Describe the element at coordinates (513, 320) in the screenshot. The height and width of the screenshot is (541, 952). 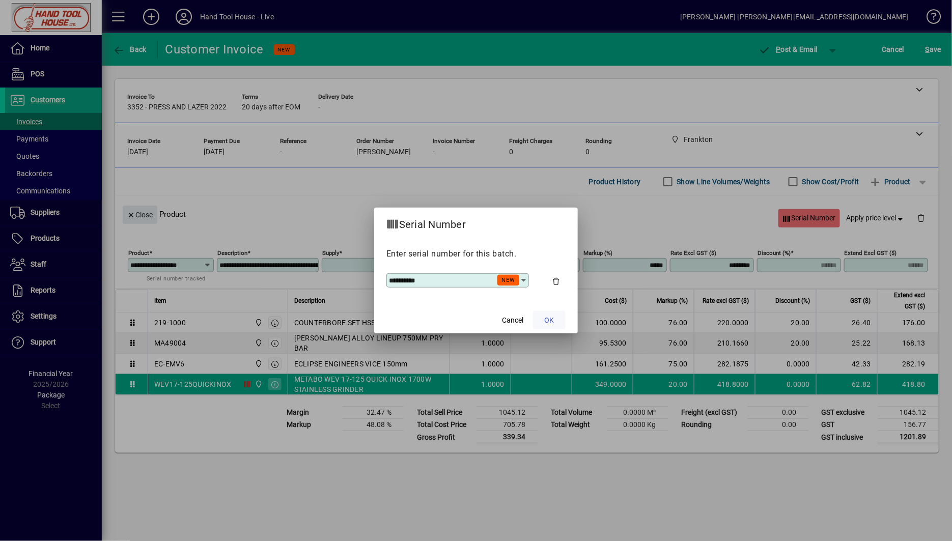
I see `span: Cancel` at that location.